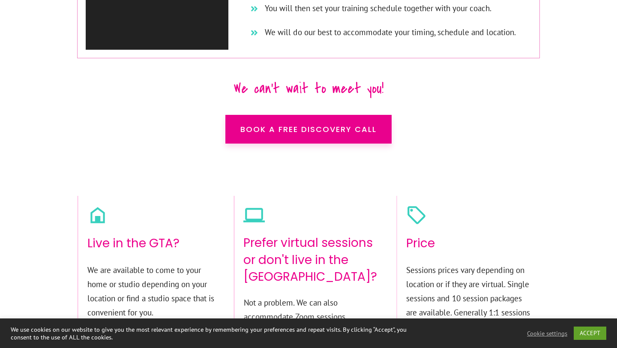 The height and width of the screenshot is (348, 617). What do you see at coordinates (547, 333) in the screenshot?
I see `a: Cookie settings` at bounding box center [547, 333].